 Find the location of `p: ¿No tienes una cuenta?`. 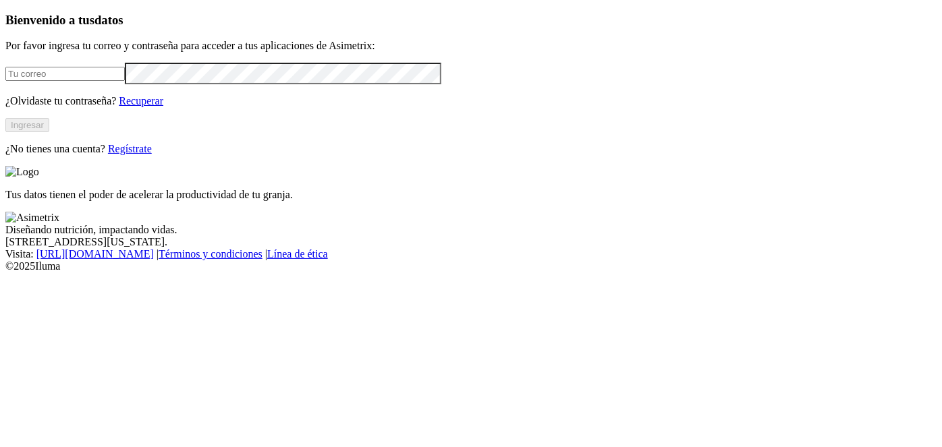

p: ¿No tienes una cuenta? is located at coordinates (471, 149).